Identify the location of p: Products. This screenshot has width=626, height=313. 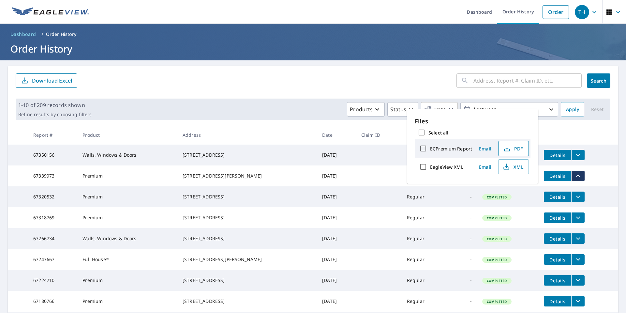
(361, 109).